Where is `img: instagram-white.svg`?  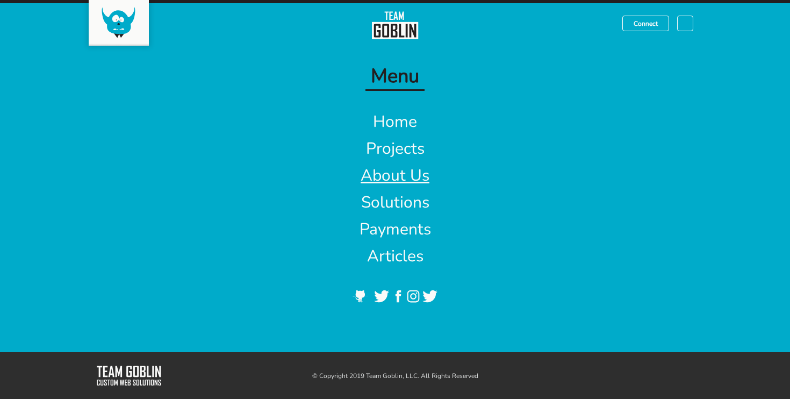 img: instagram-white.svg is located at coordinates (413, 296).